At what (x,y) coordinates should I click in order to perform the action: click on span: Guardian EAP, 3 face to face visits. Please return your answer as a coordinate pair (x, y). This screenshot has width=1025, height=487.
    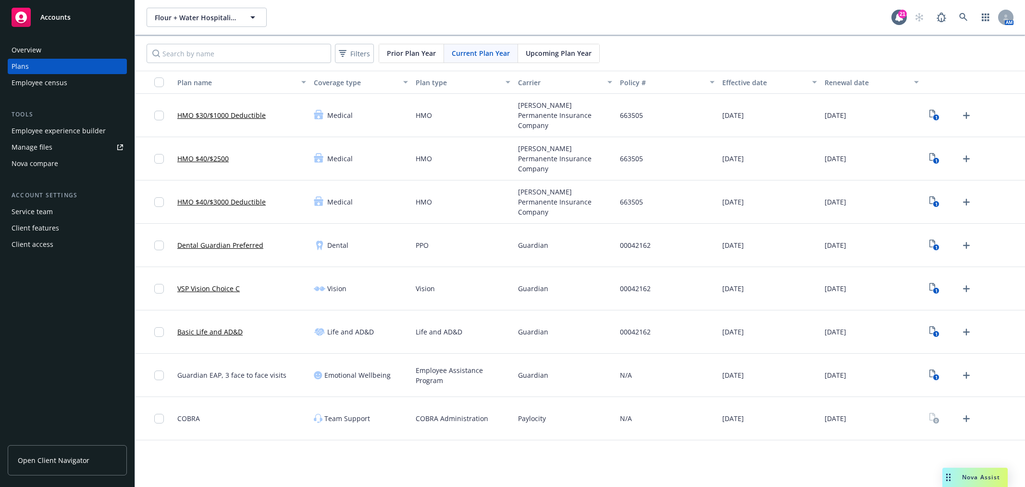
    Looking at the image, I should click on (232, 375).